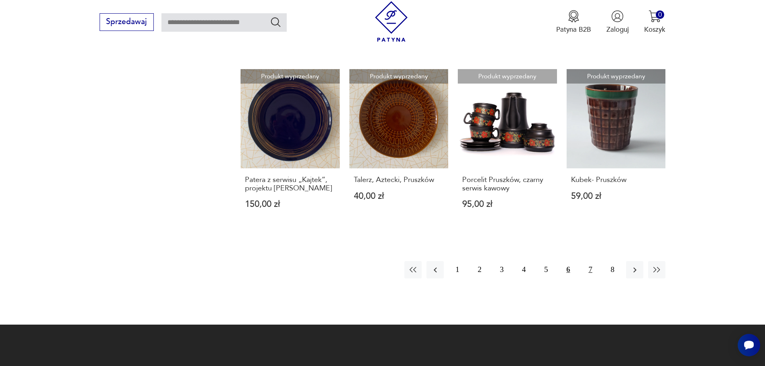 This screenshot has width=765, height=366. Describe the element at coordinates (655, 16) in the screenshot. I see `img: Ikona koszyka` at that location.